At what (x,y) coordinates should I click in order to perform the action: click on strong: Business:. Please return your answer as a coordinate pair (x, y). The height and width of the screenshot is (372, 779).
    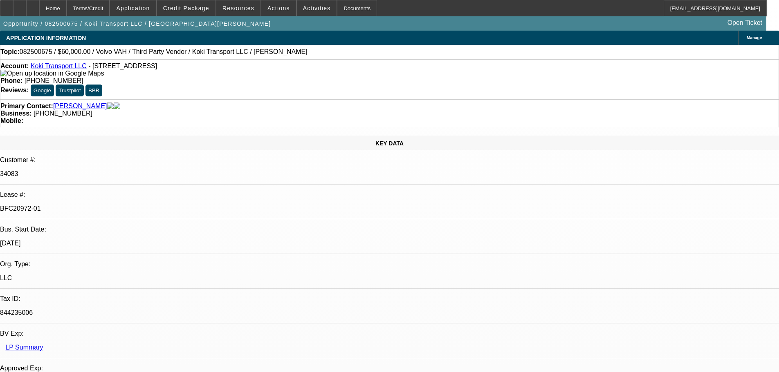
    Looking at the image, I should click on (16, 113).